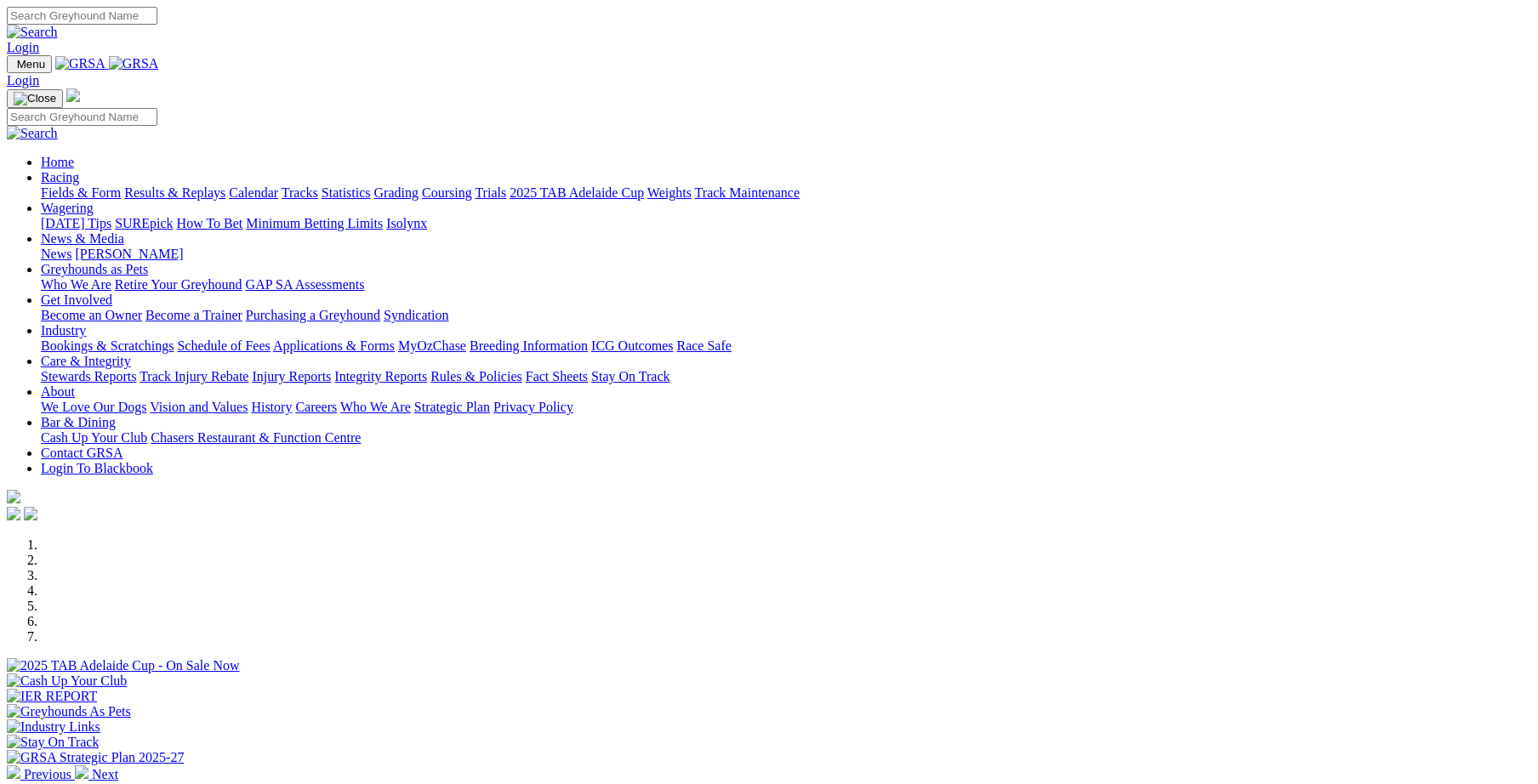 This screenshot has width=1538, height=784. What do you see at coordinates (305, 284) in the screenshot?
I see `a: GAP SA Assessments` at bounding box center [305, 284].